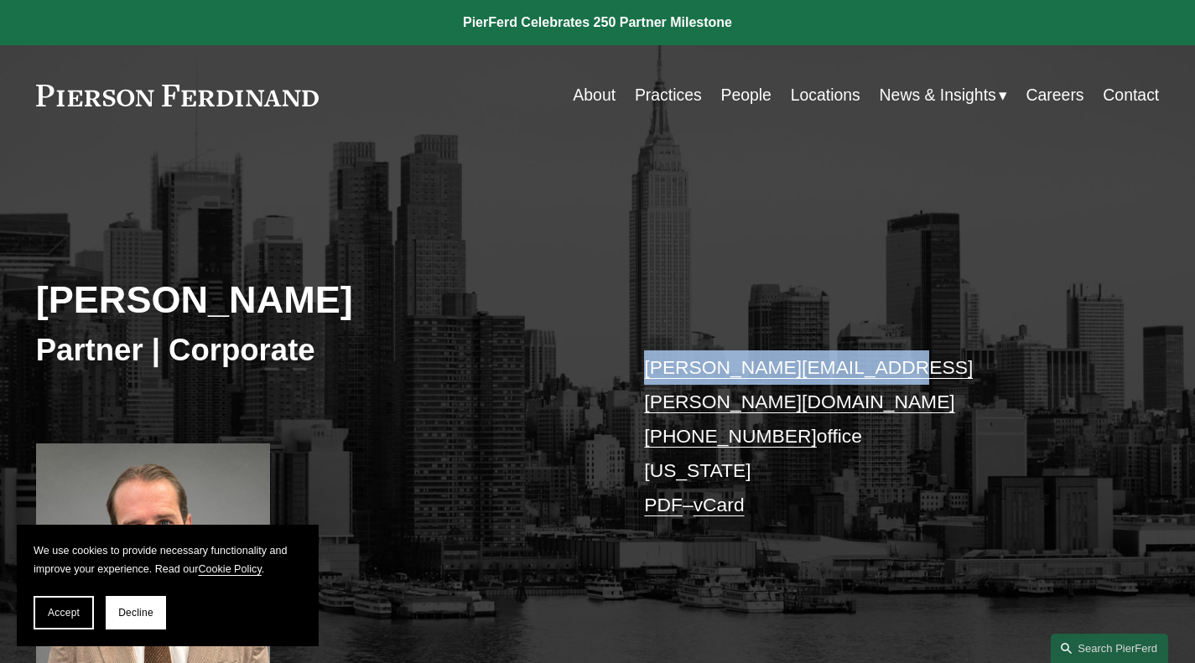  Describe the element at coordinates (1130, 95) in the screenshot. I see `a: Contact` at that location.